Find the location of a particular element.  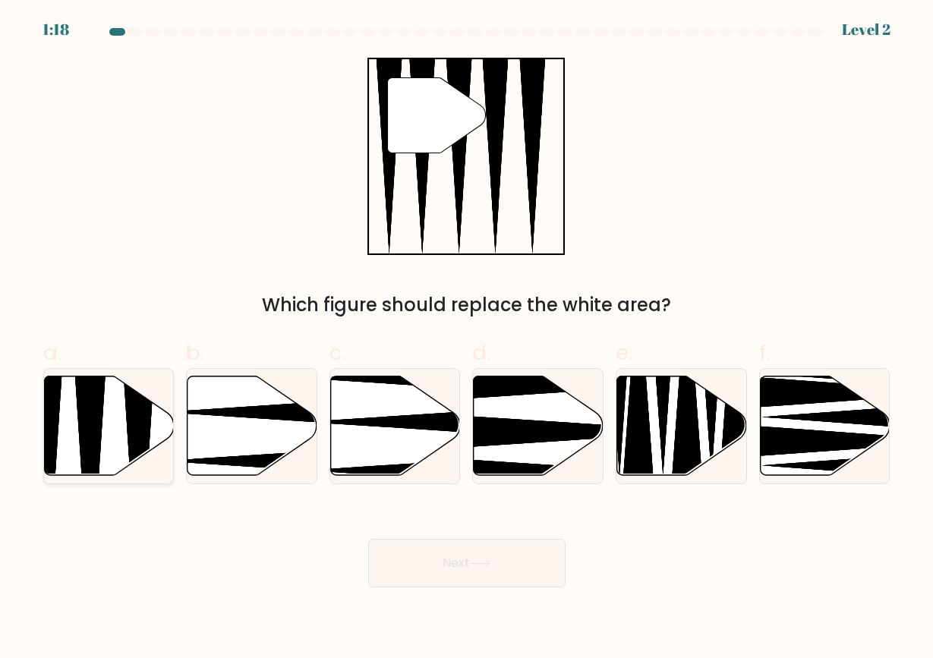

div: 1:18 is located at coordinates (55, 30).